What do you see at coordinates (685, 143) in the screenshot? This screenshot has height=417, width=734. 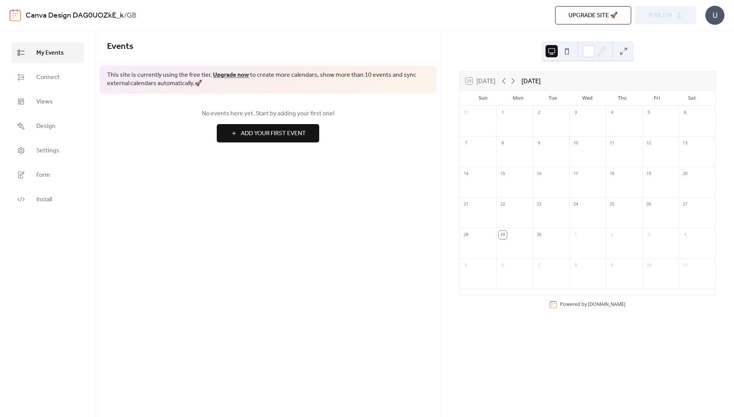 I see `div: 13` at bounding box center [685, 143].